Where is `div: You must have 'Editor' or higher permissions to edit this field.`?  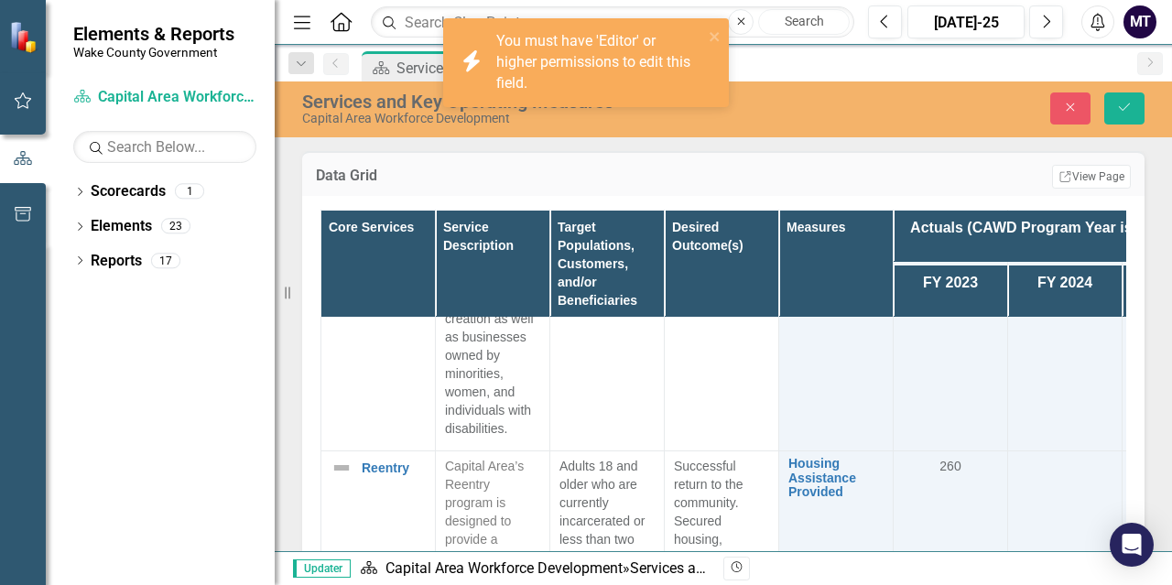 div: You must have 'Editor' or higher permissions to edit this field. is located at coordinates (600, 62).